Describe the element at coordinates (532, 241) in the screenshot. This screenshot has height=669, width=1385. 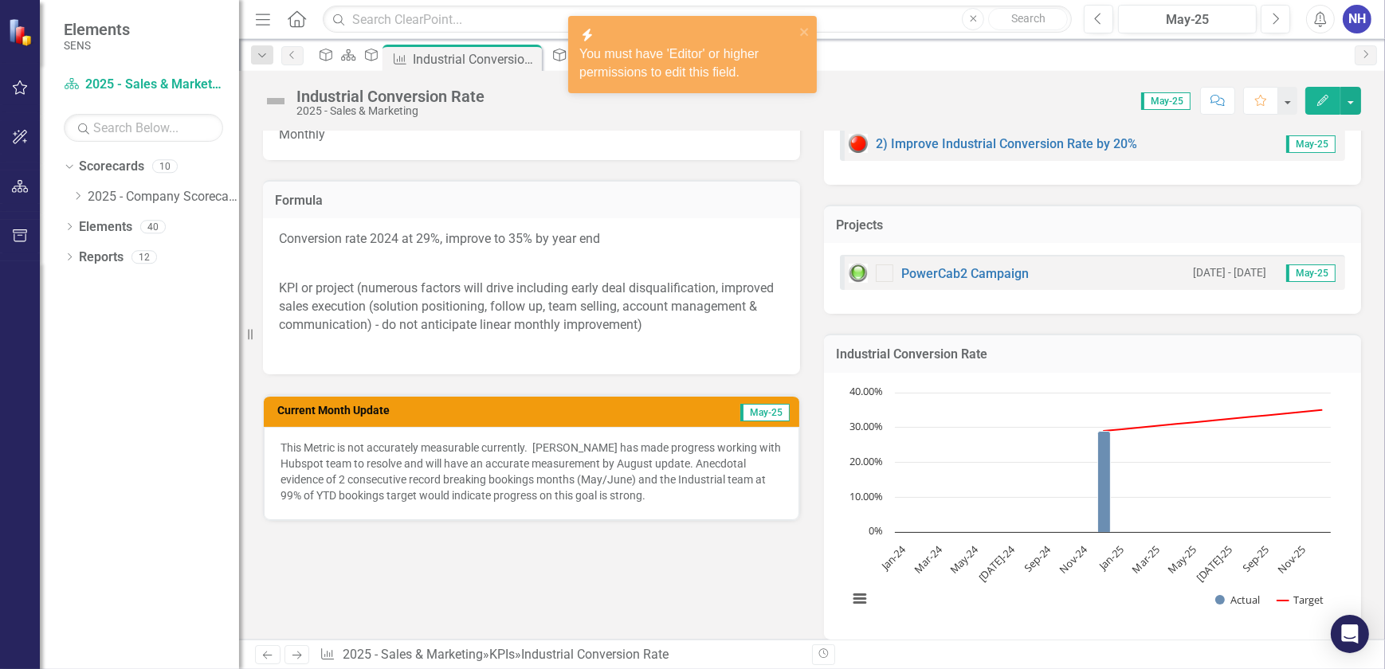
I see `p: Conversion rate 2024 at 29%, improve to 35% by year end` at that location.